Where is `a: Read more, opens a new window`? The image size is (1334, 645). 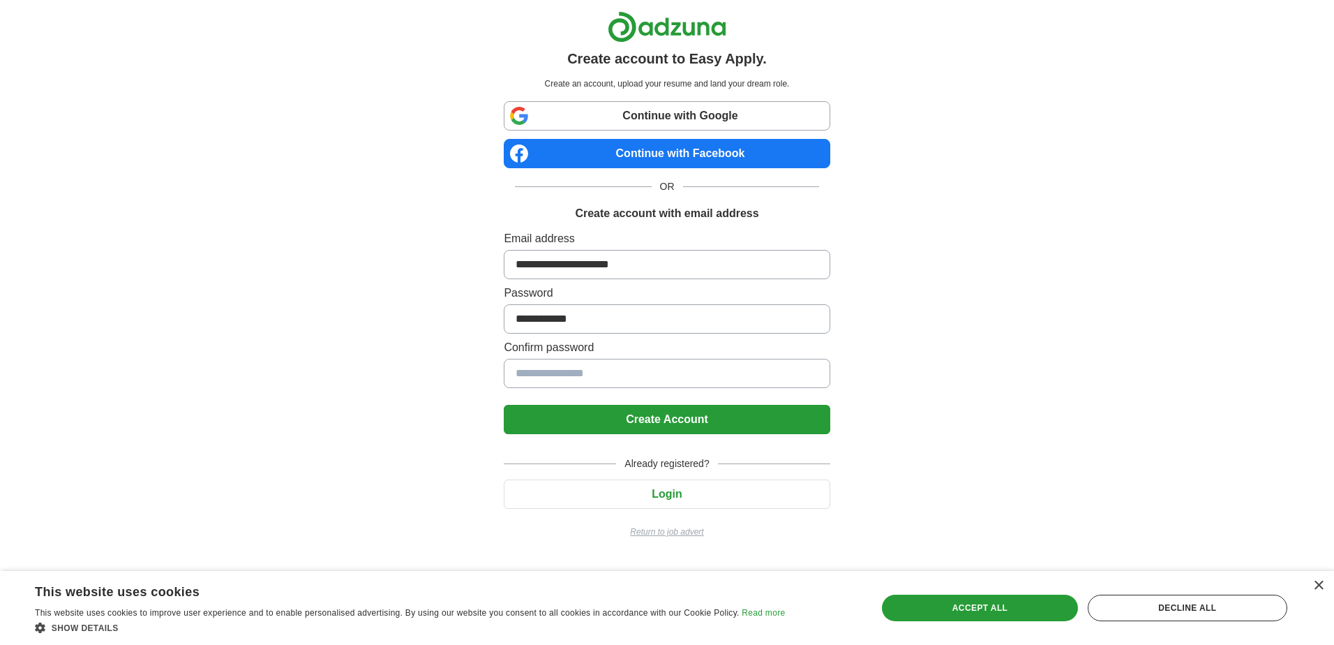 a: Read more, opens a new window is located at coordinates (763, 613).